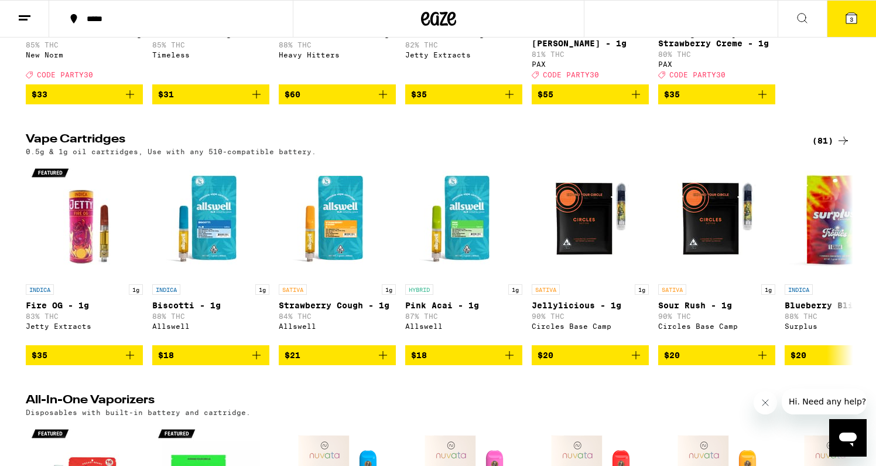 Image resolution: width=876 pixels, height=466 pixels. What do you see at coordinates (545, 94) in the screenshot?
I see `span: $55` at bounding box center [545, 94].